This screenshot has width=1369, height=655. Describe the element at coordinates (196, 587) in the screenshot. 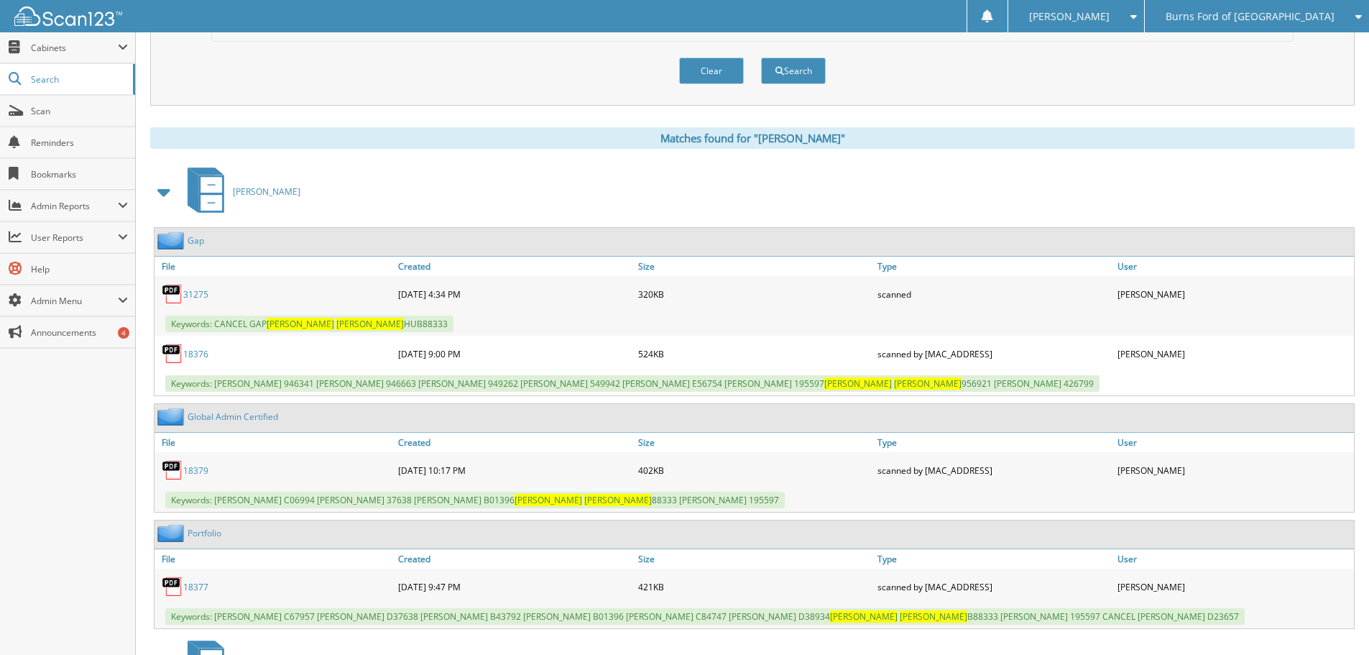

I see `a: 18377` at that location.